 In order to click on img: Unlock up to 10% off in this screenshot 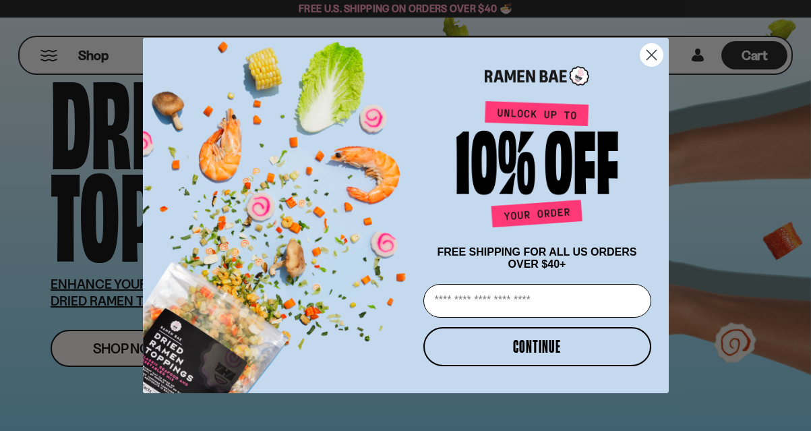, I will do `click(537, 167)`.